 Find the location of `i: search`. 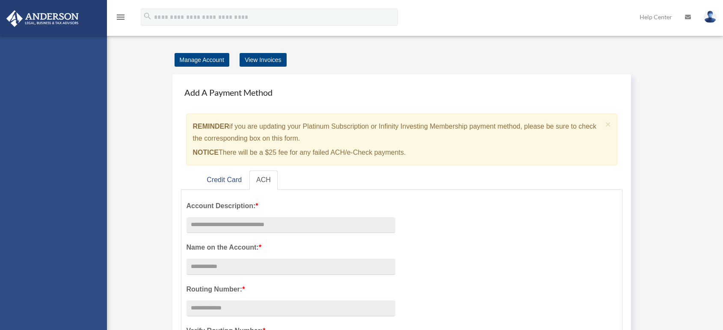

i: search is located at coordinates (148, 16).